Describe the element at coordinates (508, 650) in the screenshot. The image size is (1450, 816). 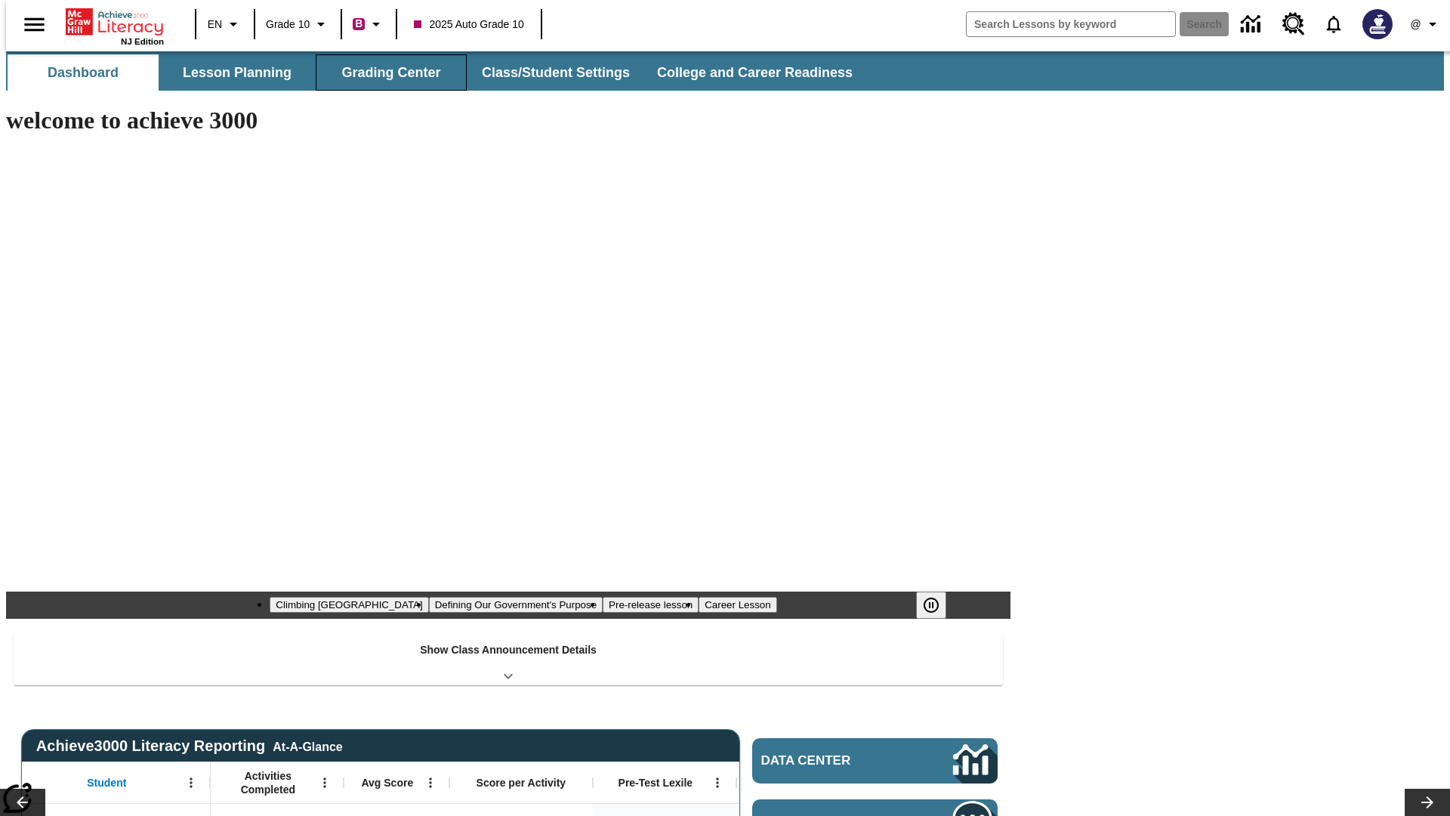
I see `p: Show Class Announcement Details` at that location.